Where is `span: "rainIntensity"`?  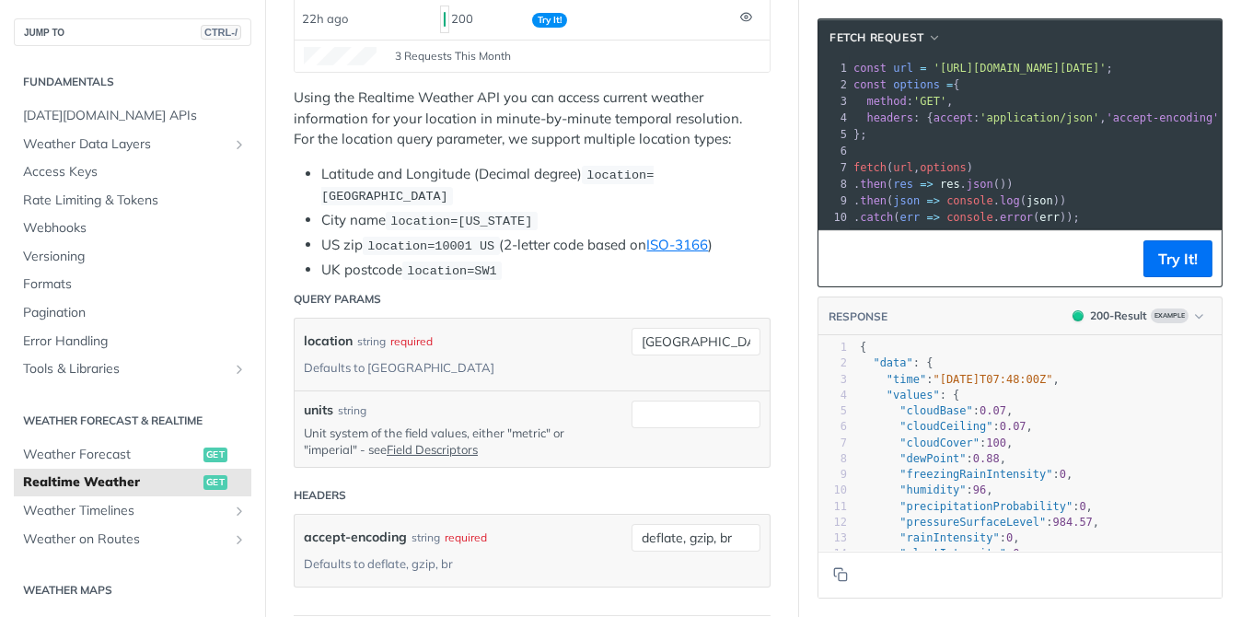
span: "rainIntensity" is located at coordinates (949, 538).